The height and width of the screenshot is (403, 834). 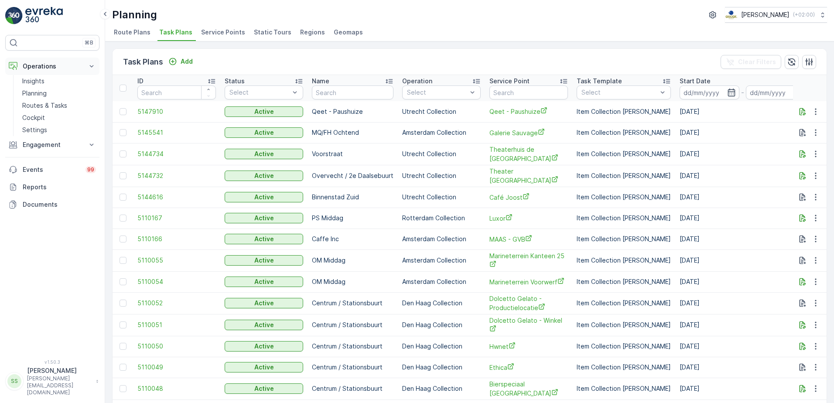 What do you see at coordinates (352, 218) in the screenshot?
I see `p: PS Middag` at bounding box center [352, 218].